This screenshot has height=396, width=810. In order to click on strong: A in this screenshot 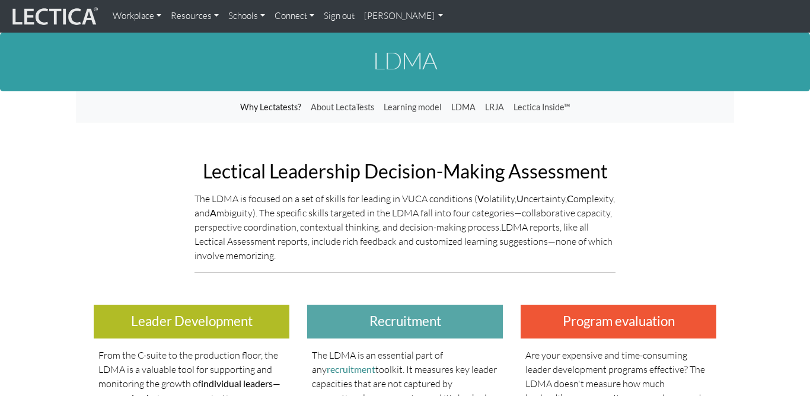, I will do `click(213, 212)`.